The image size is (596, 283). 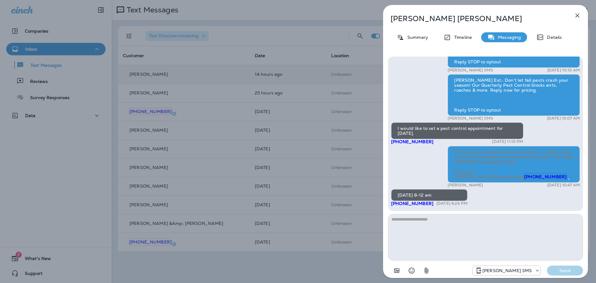 What do you see at coordinates (514, 164) in the screenshot?
I see `span: We can get it scheduled for November - is there a day or time in November that works best for you...` at bounding box center [514, 164].